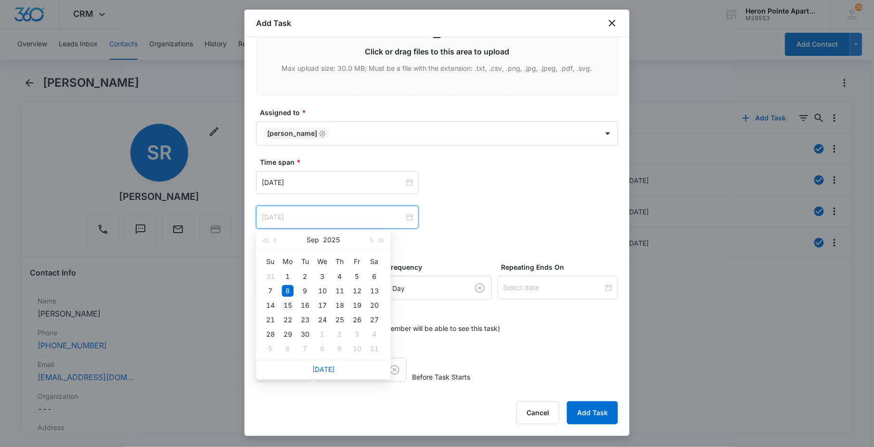  I want to click on button: Sep, so click(313, 240).